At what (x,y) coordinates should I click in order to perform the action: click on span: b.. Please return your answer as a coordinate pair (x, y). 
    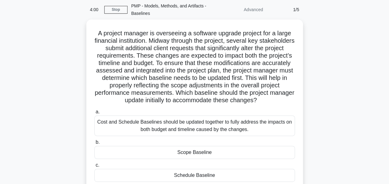
    Looking at the image, I should click on (97, 142).